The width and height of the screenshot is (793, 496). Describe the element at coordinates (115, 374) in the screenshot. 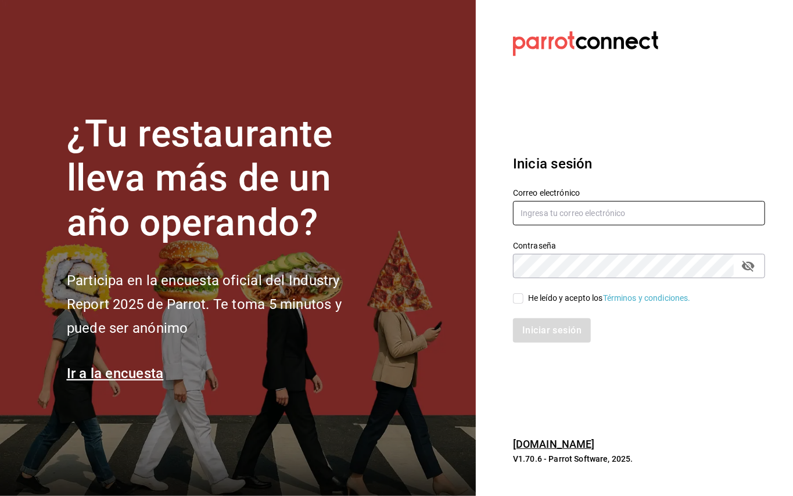

I see `a: Ir a la encuesta` at that location.